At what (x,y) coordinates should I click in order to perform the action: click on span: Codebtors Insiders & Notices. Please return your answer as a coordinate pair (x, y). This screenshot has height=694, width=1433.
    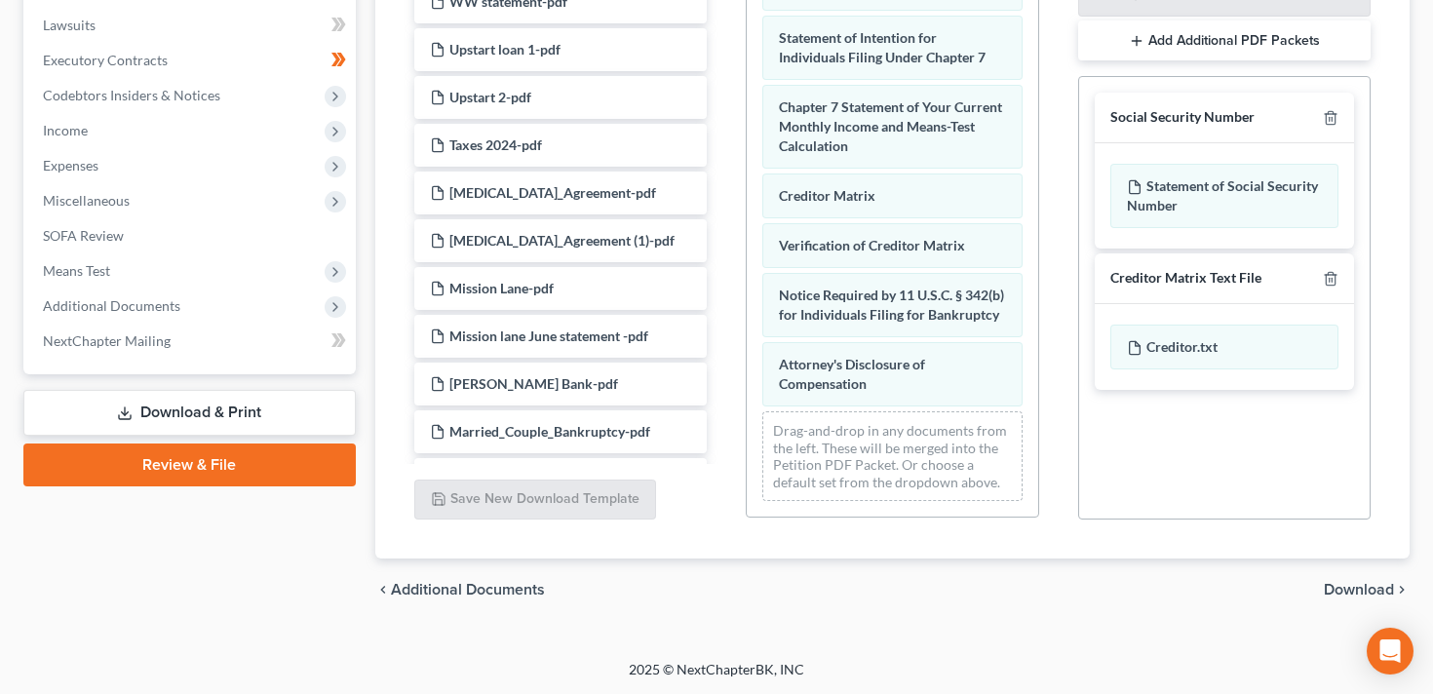
    Looking at the image, I should click on (132, 95).